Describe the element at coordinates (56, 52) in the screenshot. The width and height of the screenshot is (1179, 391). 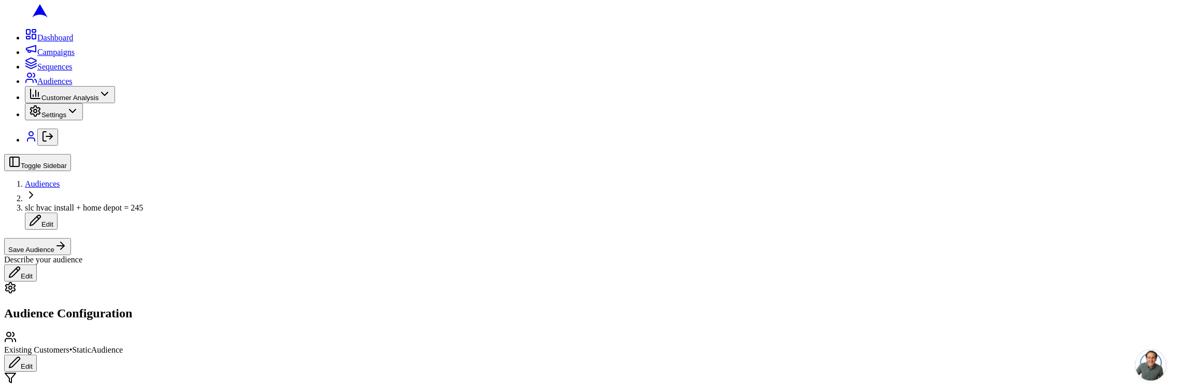
I see `span: Campaigns` at that location.